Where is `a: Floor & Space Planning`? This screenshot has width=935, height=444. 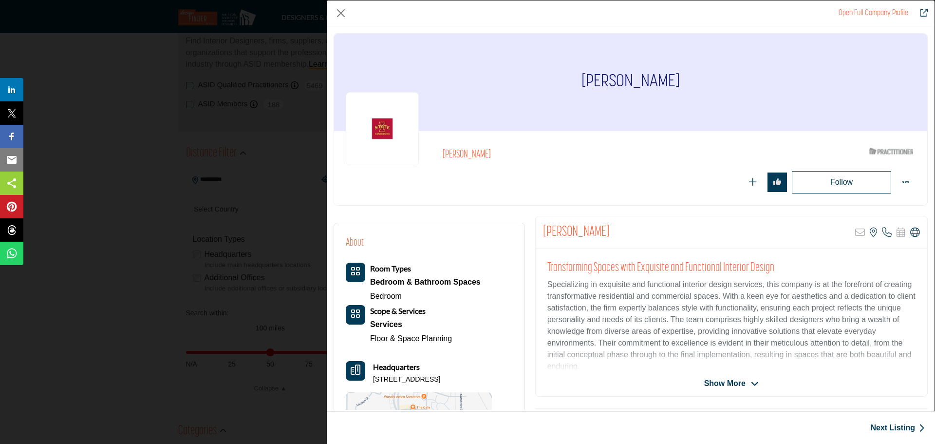
a: Floor & Space Planning is located at coordinates (411, 338).